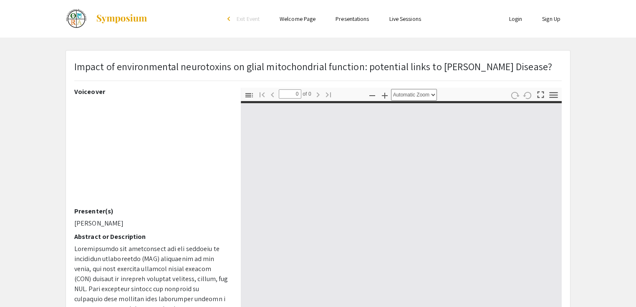 This screenshot has width=636, height=307. I want to click on select: Zoom, so click(414, 95).